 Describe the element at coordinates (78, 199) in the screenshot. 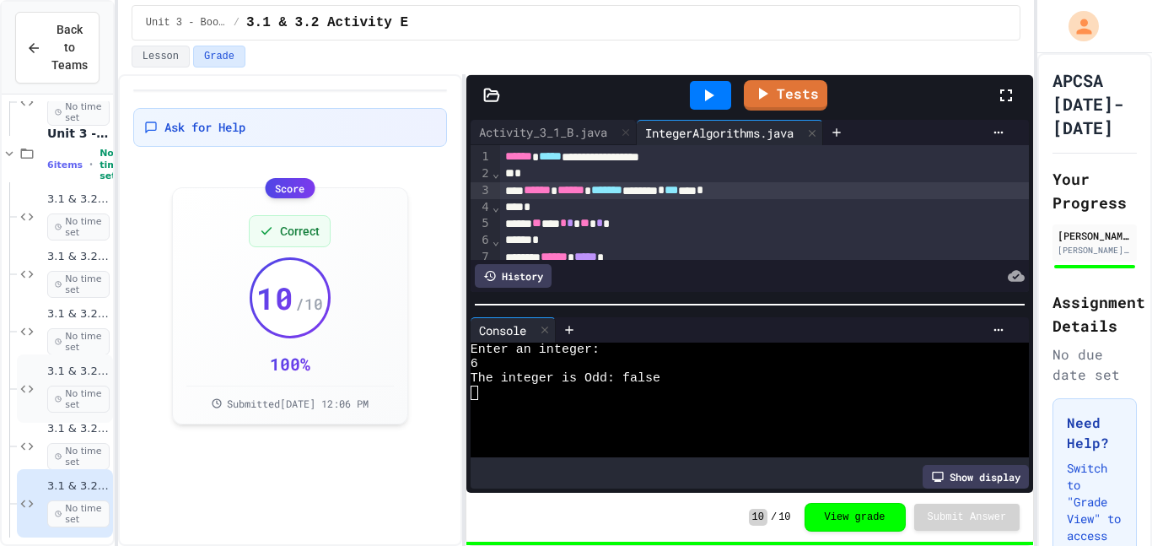

I see `span: 3.1 & 3.2 Lesson` at that location.